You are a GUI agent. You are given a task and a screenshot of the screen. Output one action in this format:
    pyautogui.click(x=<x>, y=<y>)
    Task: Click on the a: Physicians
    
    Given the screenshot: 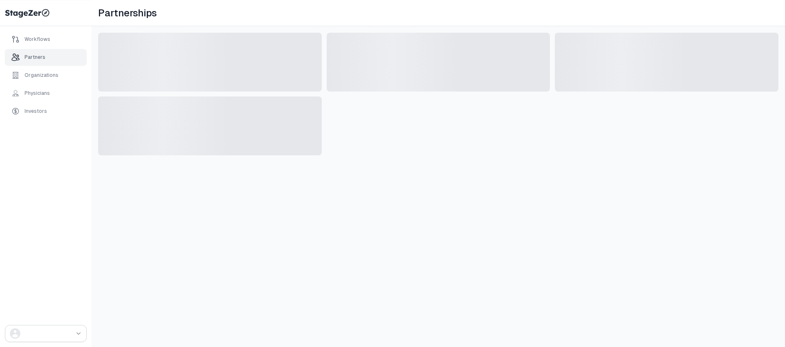 What is the action you would take?
    pyautogui.click(x=46, y=93)
    